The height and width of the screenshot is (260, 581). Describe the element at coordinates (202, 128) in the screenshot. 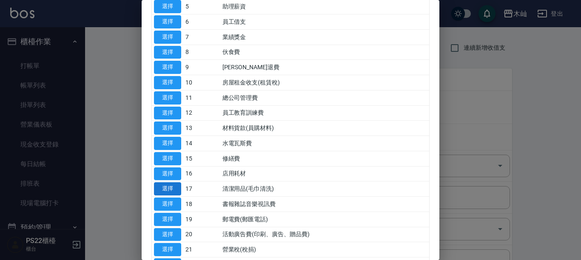

I see `td: 13` at that location.